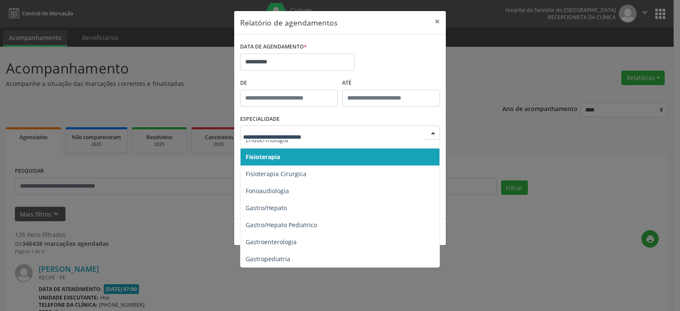 The image size is (680, 311). I want to click on span: Gastropediatria, so click(268, 258).